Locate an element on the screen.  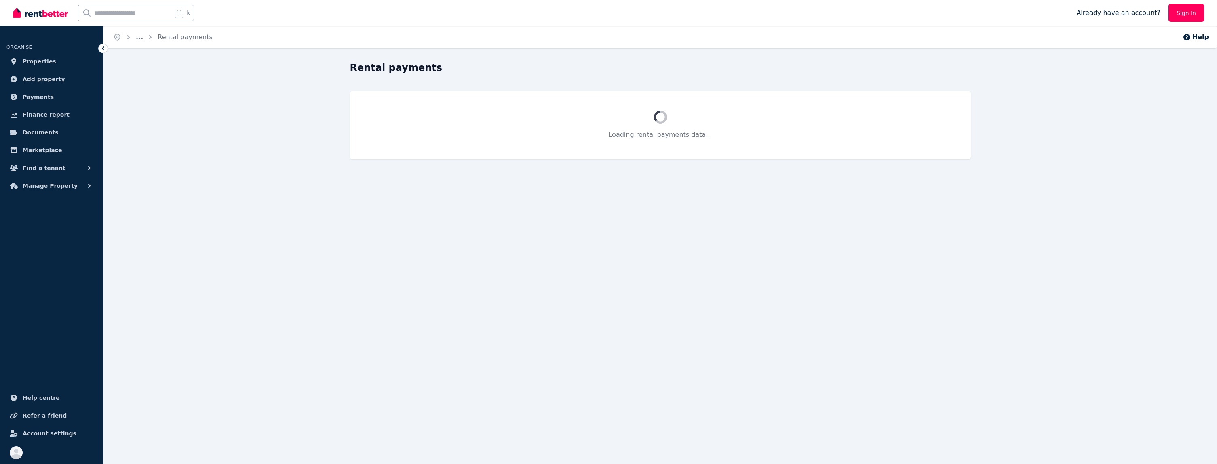
span: Find a tenant is located at coordinates (44, 168).